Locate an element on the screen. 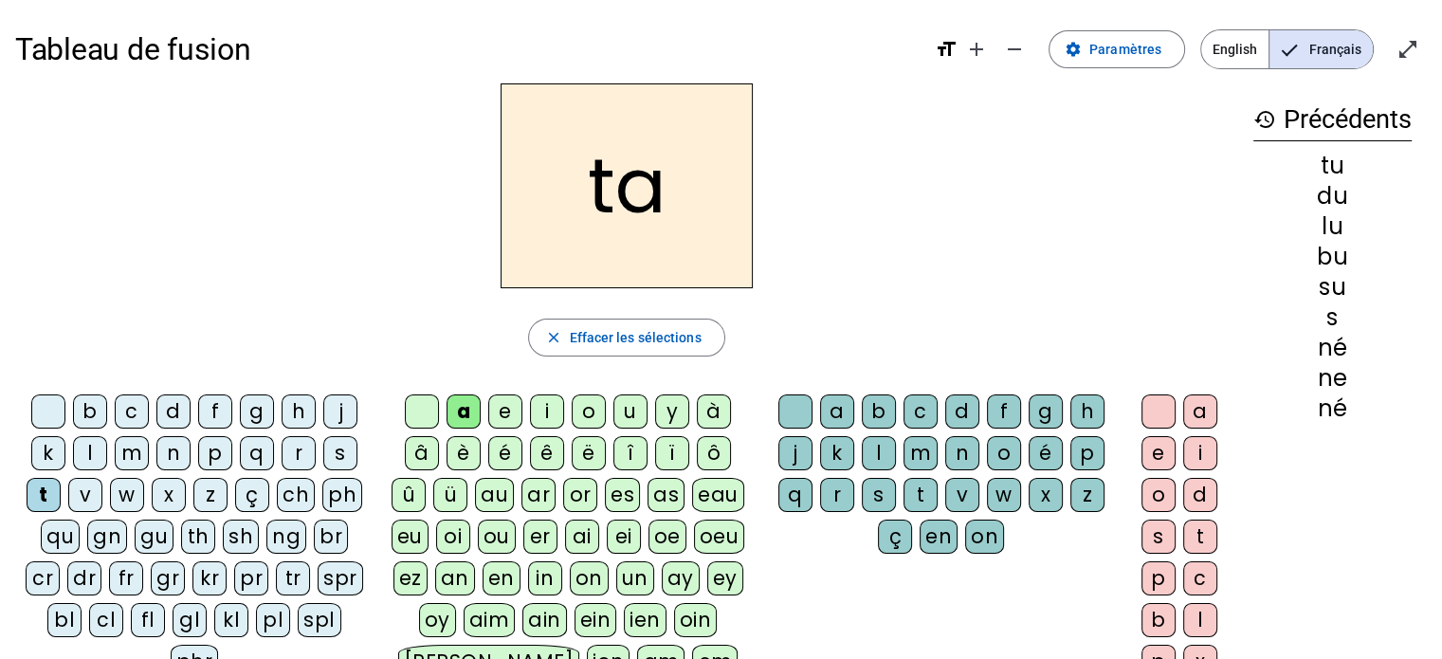 The width and height of the screenshot is (1442, 659). div: kl is located at coordinates (231, 620).